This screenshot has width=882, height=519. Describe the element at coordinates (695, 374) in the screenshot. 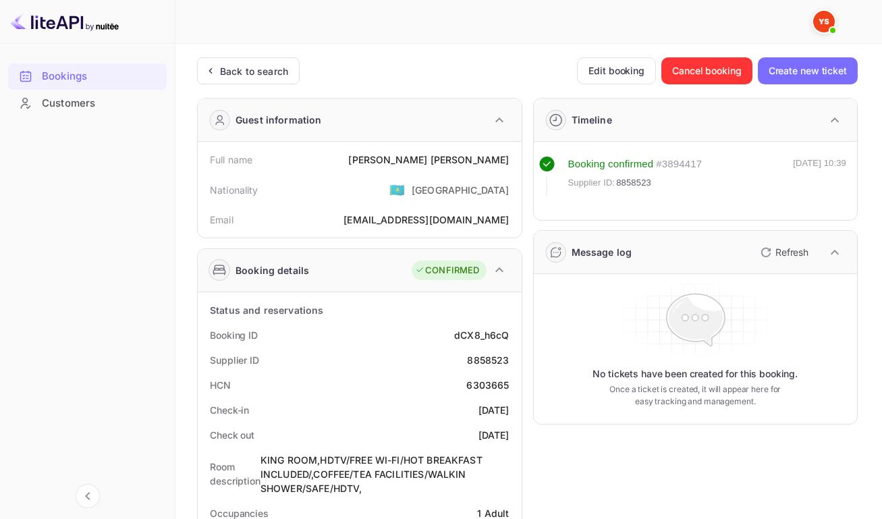

I see `p: No tickets have been created for this booking.` at that location.